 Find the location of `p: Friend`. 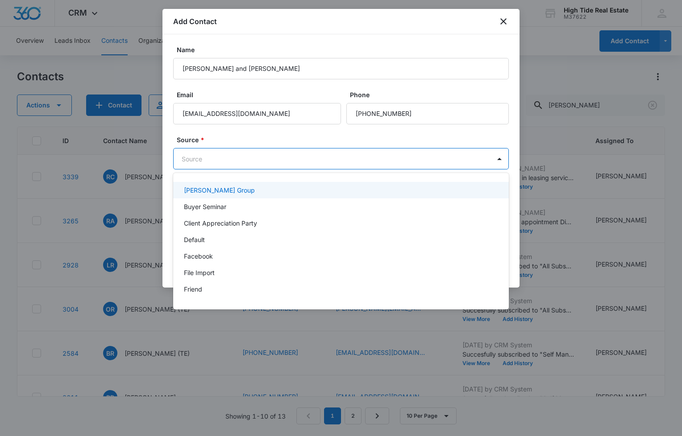

p: Friend is located at coordinates (193, 289).